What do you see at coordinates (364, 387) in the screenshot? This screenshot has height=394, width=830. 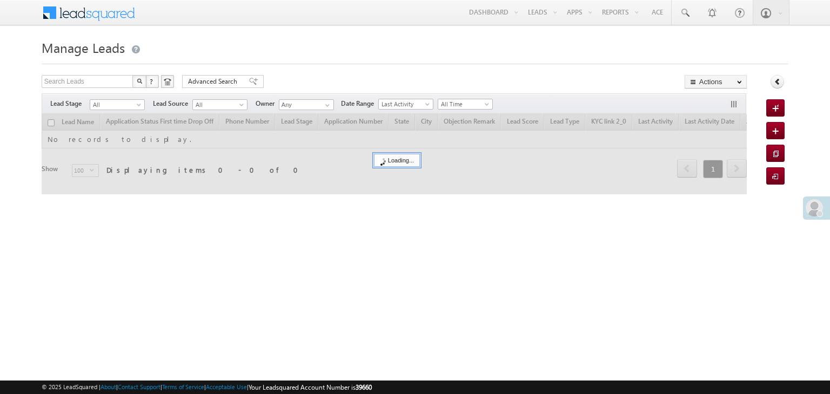 I see `span: 39660` at bounding box center [364, 387].